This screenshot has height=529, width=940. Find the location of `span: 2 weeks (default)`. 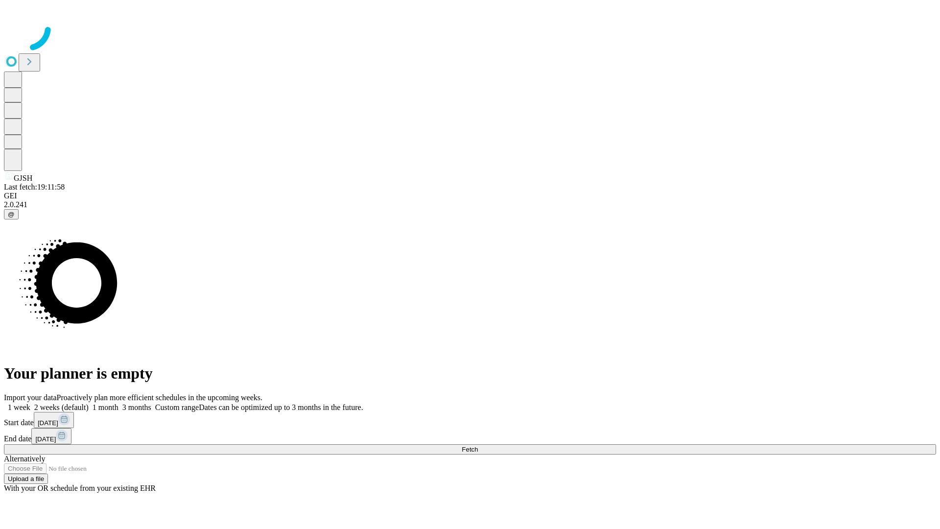

span: 2 weeks (default) is located at coordinates (61, 407).